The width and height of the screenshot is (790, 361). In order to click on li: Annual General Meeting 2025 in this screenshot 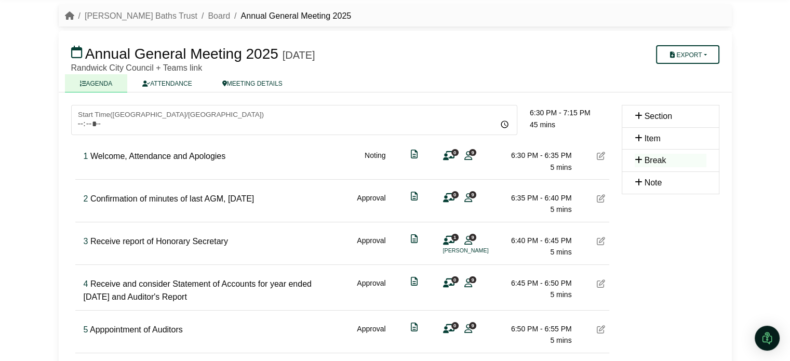, I will do `click(290, 16)`.